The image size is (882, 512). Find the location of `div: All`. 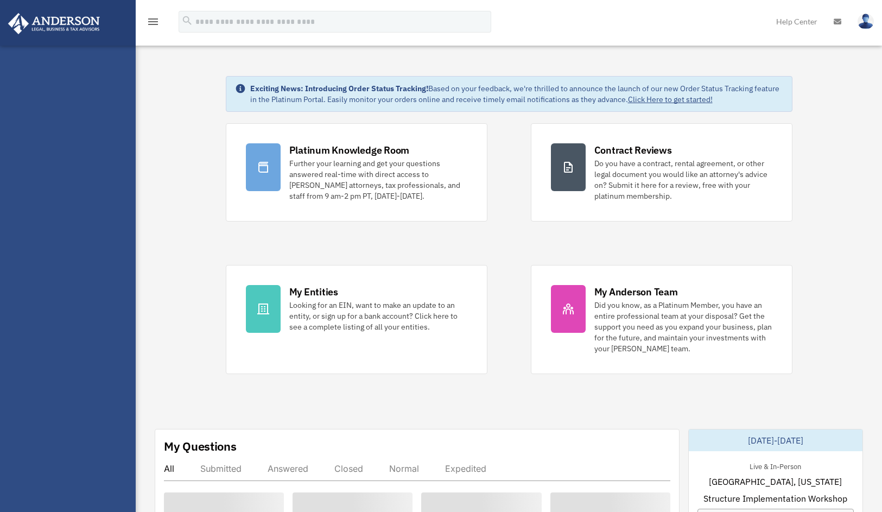

div: All is located at coordinates (169, 468).